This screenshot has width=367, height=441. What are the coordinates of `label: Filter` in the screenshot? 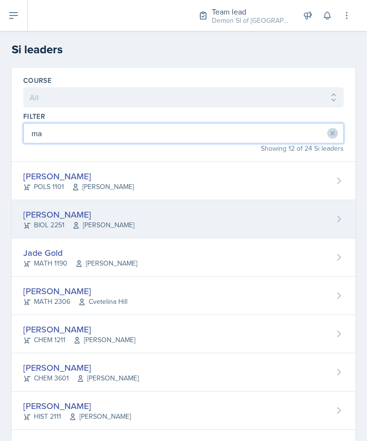 It's located at (34, 116).